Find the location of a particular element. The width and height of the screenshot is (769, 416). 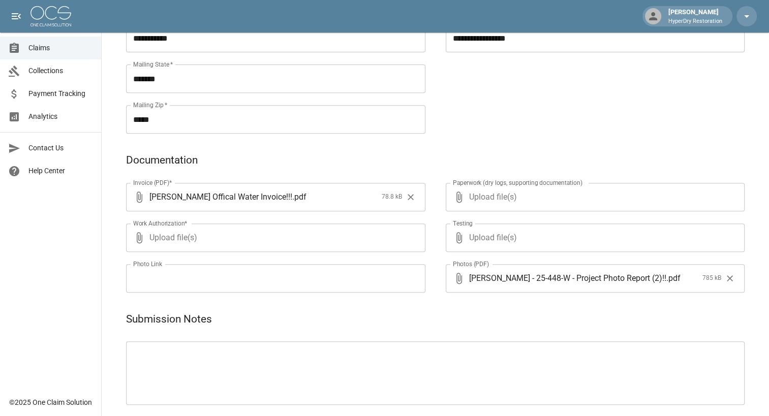

span: Analytics is located at coordinates (61, 116).